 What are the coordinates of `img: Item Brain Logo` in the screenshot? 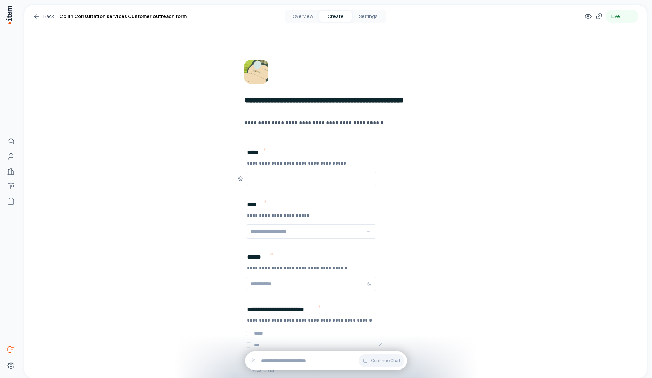 It's located at (9, 15).